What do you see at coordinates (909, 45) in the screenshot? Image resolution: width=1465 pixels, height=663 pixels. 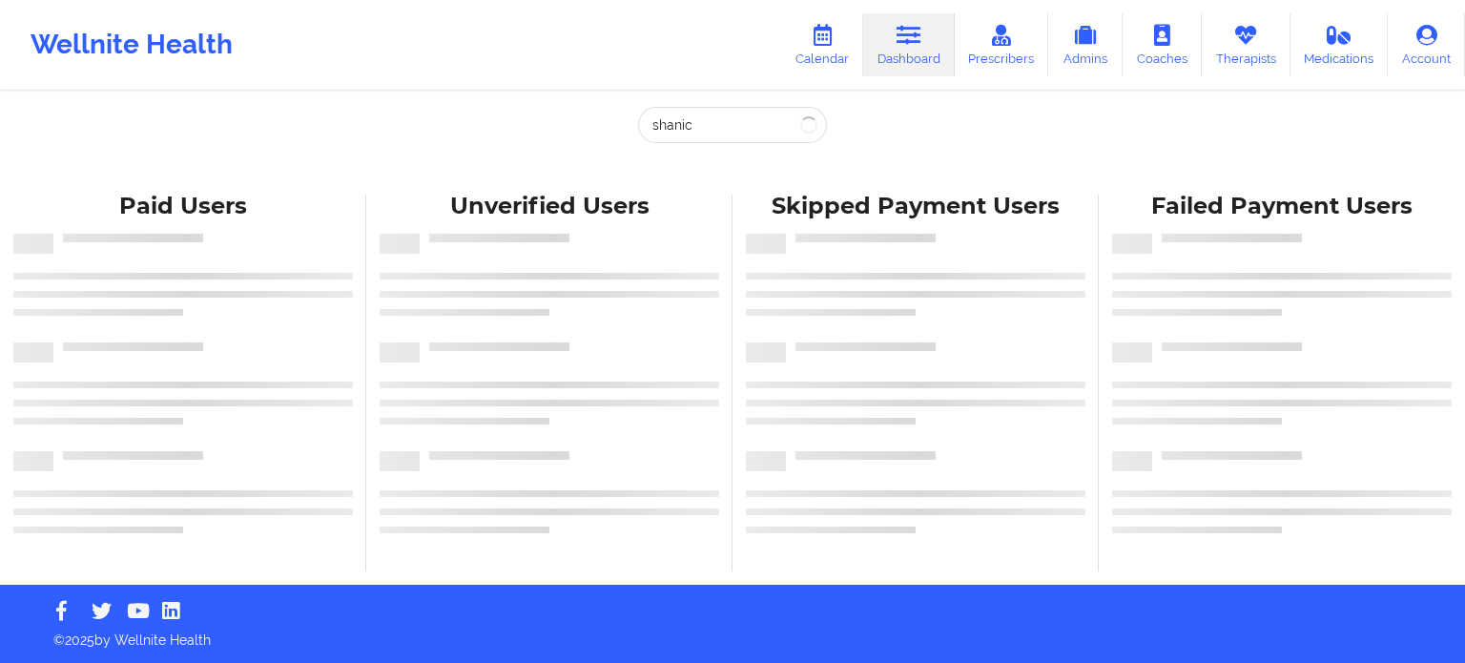 I see `a: Dashboard` at bounding box center [909, 45].